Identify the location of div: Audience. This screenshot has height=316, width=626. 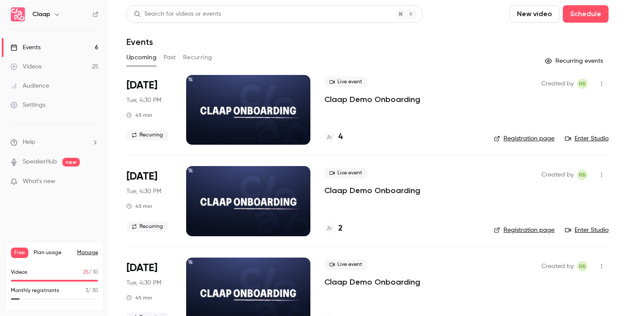
(30, 86).